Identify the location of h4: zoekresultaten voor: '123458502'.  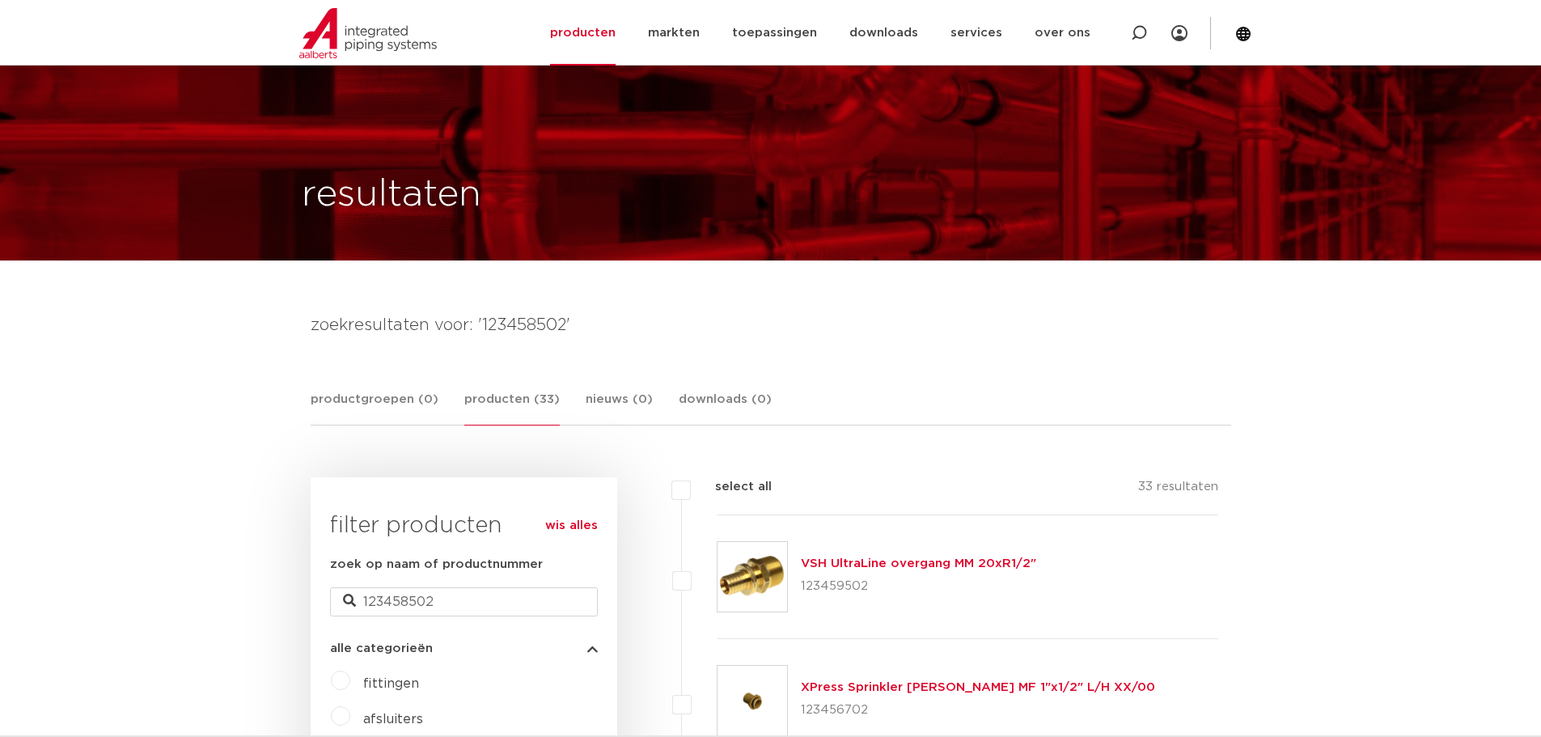
(771, 325).